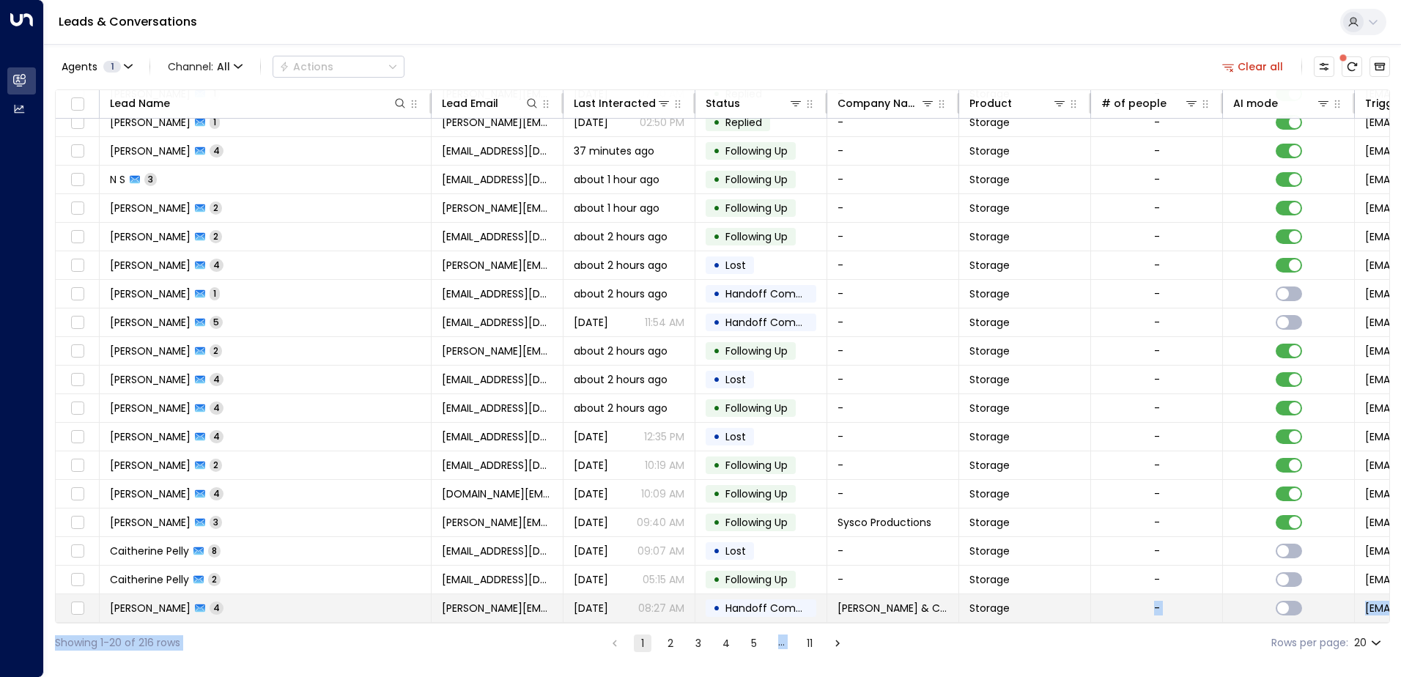 The image size is (1401, 677). I want to click on button: Customize, so click(1324, 67).